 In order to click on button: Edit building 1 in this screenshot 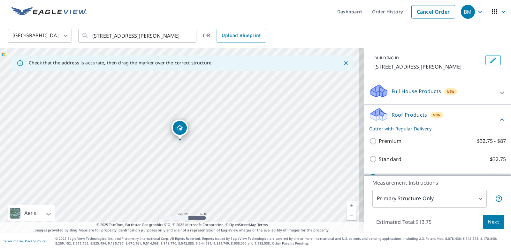, I will do `click(493, 60)`.